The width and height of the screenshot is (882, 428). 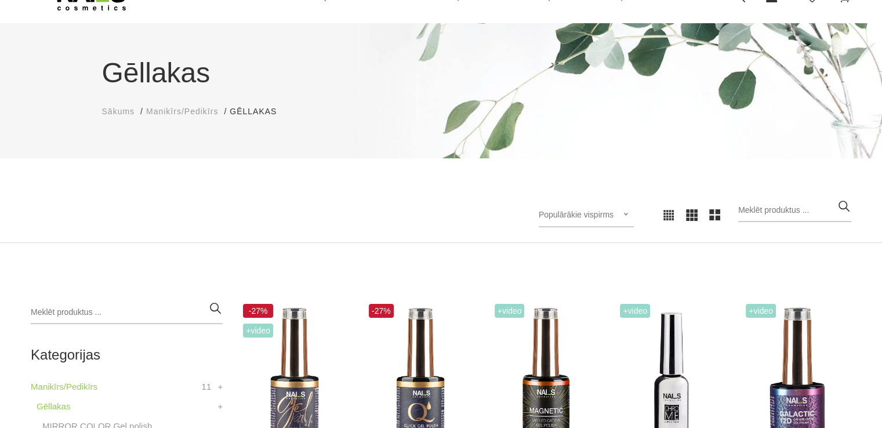 What do you see at coordinates (118, 111) in the screenshot?
I see `span: Sākums` at bounding box center [118, 111].